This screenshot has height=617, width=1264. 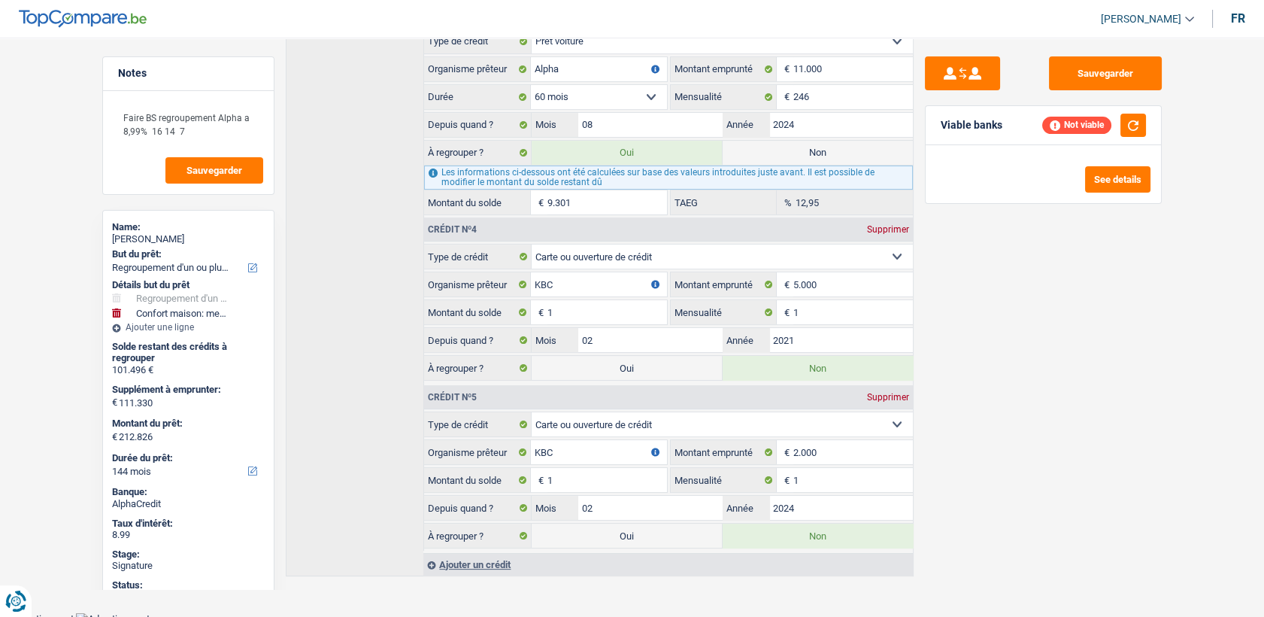 What do you see at coordinates (188, 285) in the screenshot?
I see `div: Détails but du prêt` at bounding box center [188, 285].